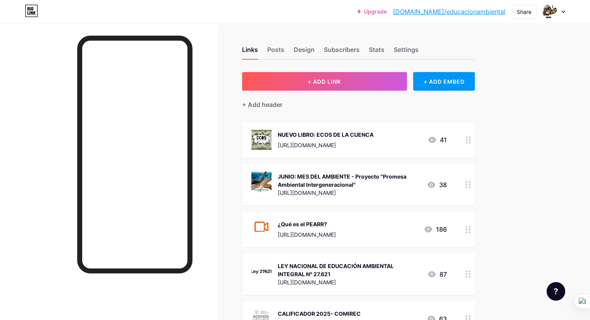 The width and height of the screenshot is (590, 320). Describe the element at coordinates (444, 81) in the screenshot. I see `div: + ADD EMBED` at that location.